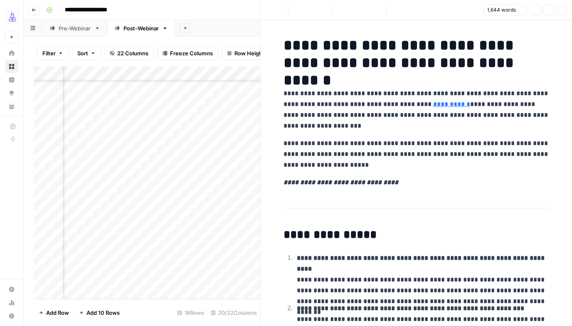  What do you see at coordinates (505, 10) in the screenshot?
I see `button: 1,644 words` at bounding box center [505, 10].